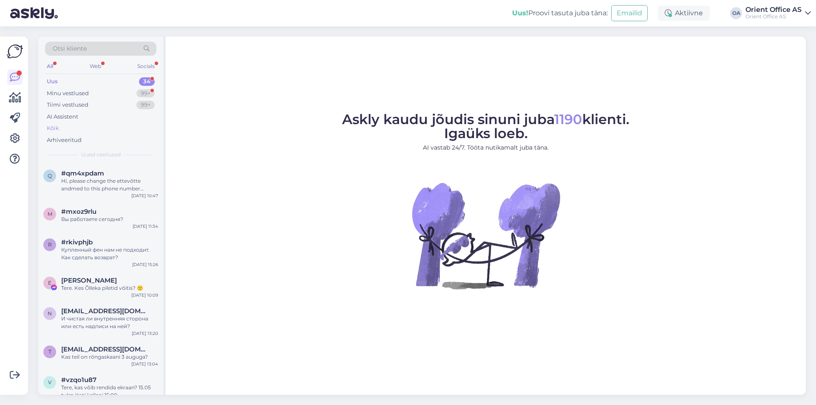 The image size is (816, 405). What do you see at coordinates (486, 147) in the screenshot?
I see `p: AI vastab 24/7. Tööta nutikamalt juba täna.` at bounding box center [486, 147].